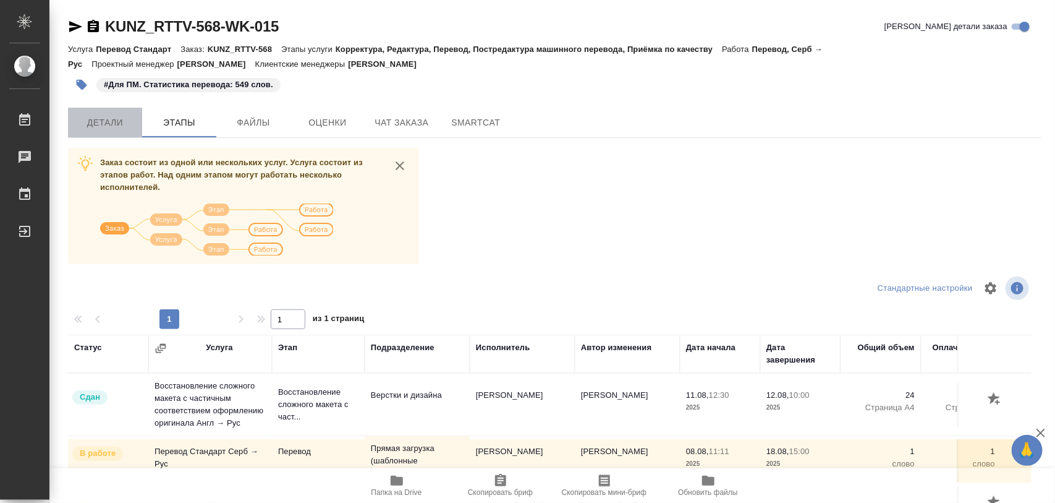 This screenshot has height=503, width=1055. Describe the element at coordinates (886, 347) in the screenshot. I see `div: Общий объем` at that location.